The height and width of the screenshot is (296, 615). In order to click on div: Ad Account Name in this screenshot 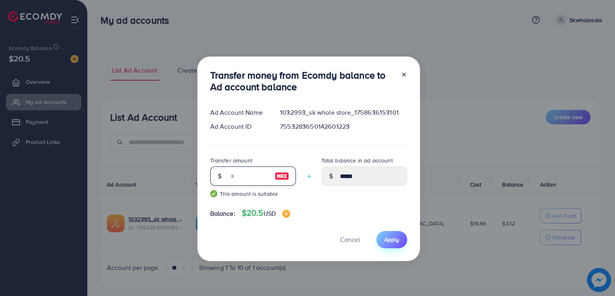, I will do `click(239, 112)`.